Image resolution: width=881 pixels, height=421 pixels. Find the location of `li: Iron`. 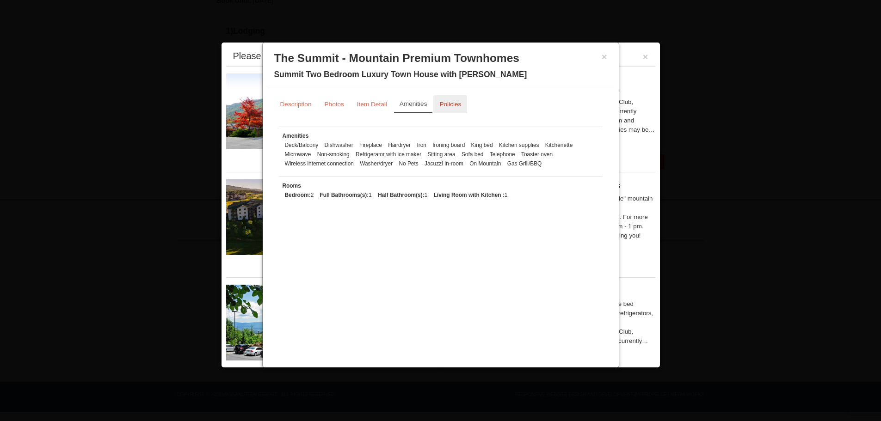

li: Iron is located at coordinates (421, 145).